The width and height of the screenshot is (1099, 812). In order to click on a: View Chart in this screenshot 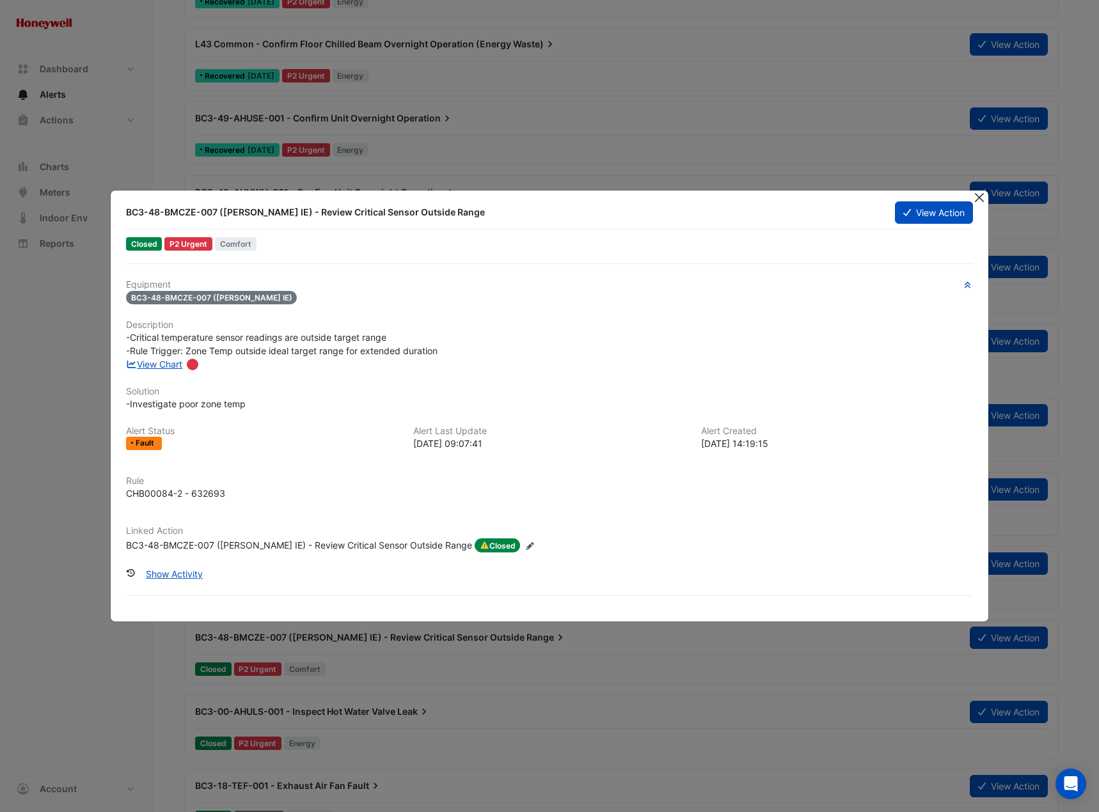, I will do `click(154, 364)`.